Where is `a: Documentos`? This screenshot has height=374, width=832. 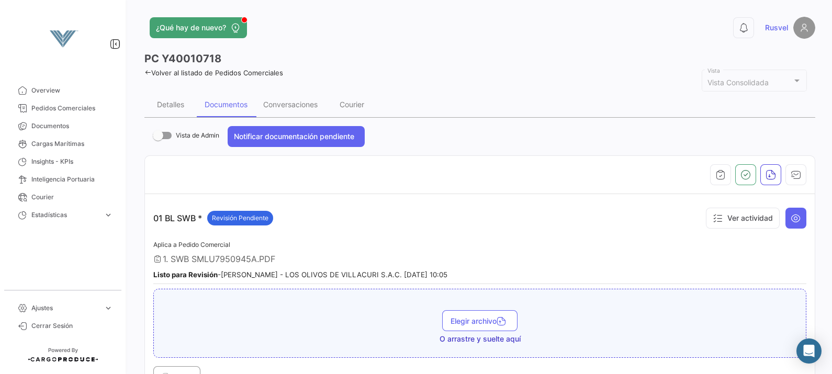 a: Documentos is located at coordinates (63, 126).